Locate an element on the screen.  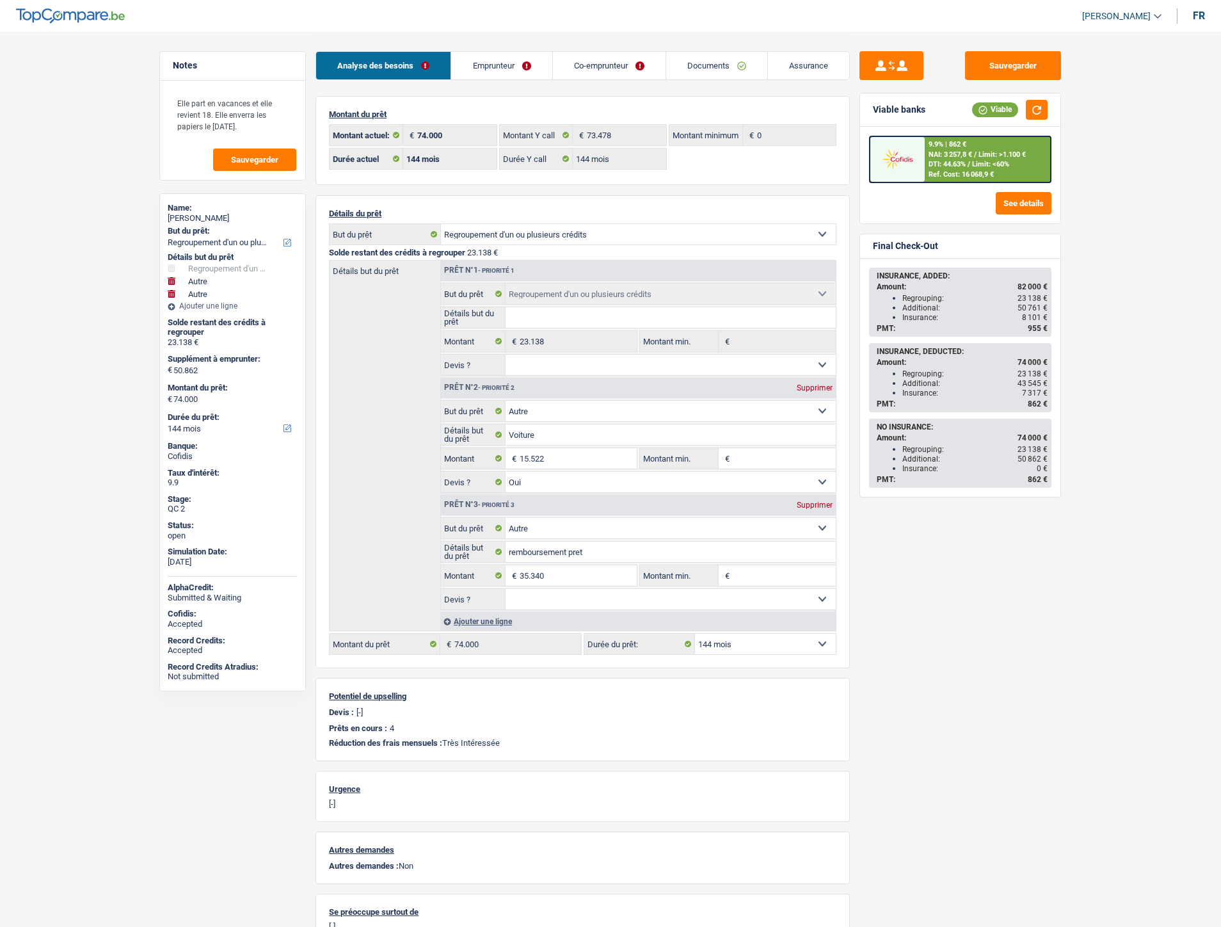
div: Record Credits Atradius: is located at coordinates (232, 667).